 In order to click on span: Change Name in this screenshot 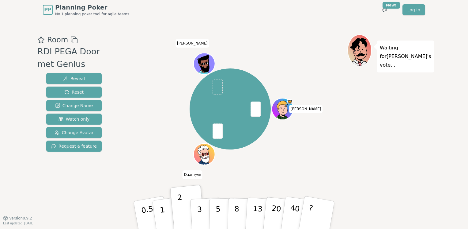, I will do `click(74, 105)`.